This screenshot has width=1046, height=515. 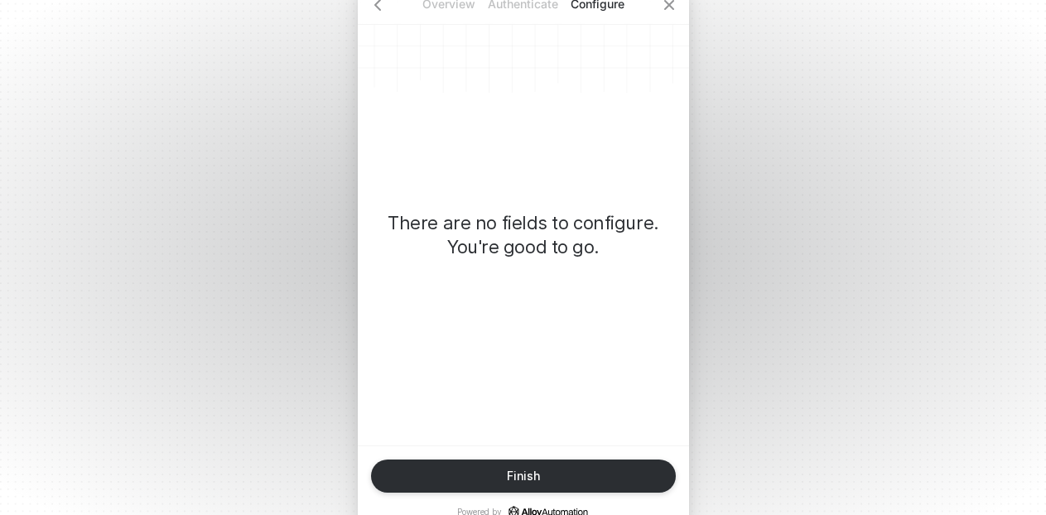 I want to click on div: Finish, so click(x=524, y=476).